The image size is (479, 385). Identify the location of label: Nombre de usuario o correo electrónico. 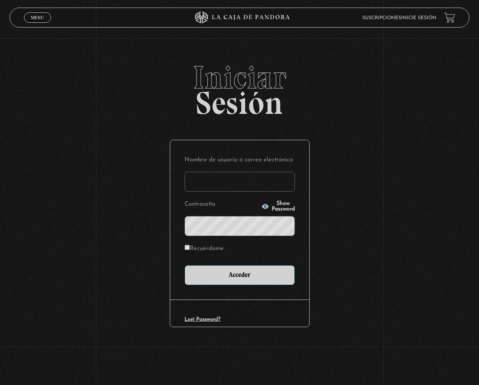
(240, 160).